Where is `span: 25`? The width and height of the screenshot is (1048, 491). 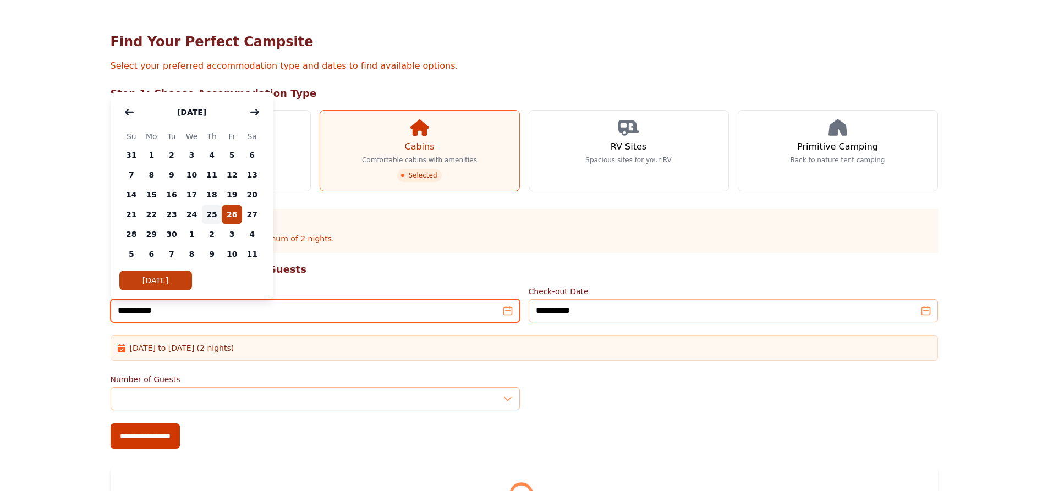
span: 25 is located at coordinates (212, 215).